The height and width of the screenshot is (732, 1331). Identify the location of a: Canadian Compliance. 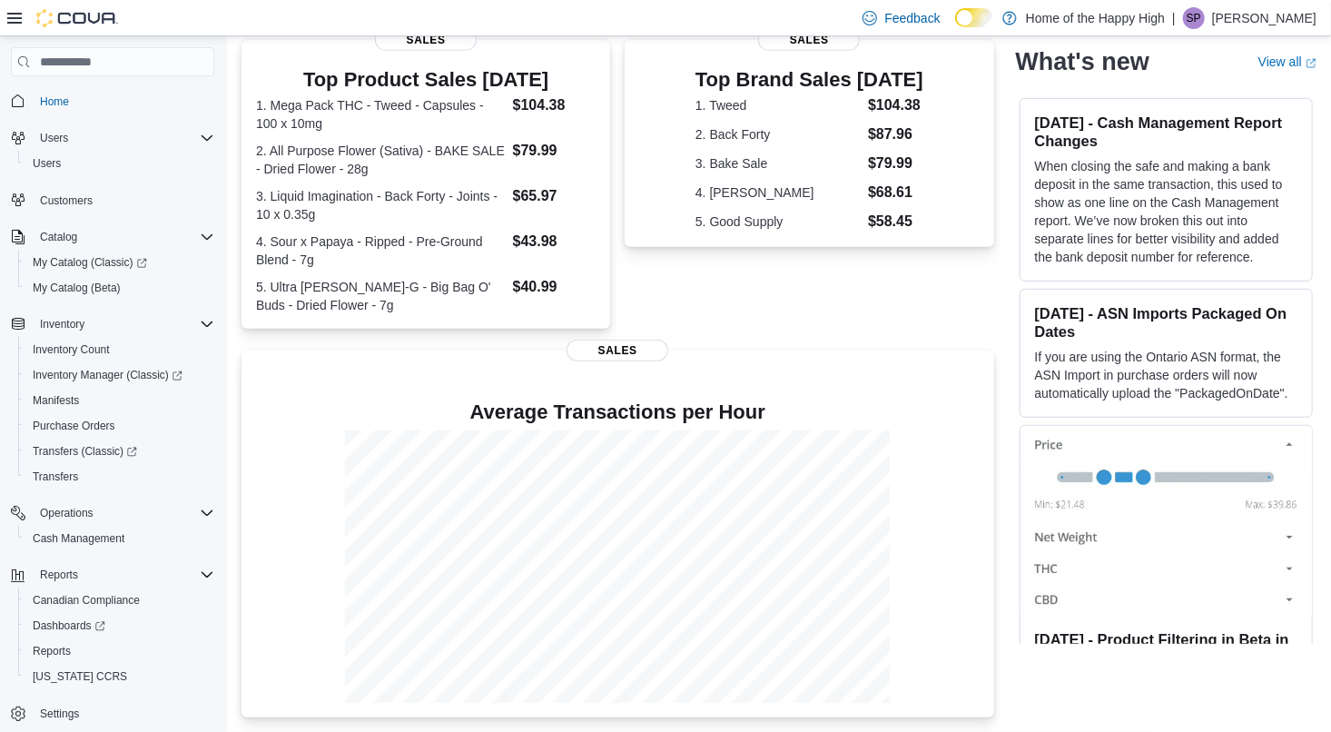
(86, 600).